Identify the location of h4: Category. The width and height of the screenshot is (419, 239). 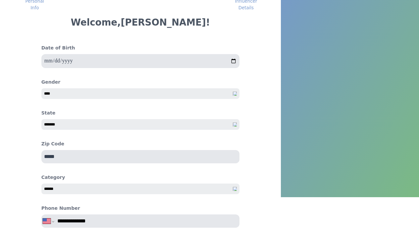
(141, 177).